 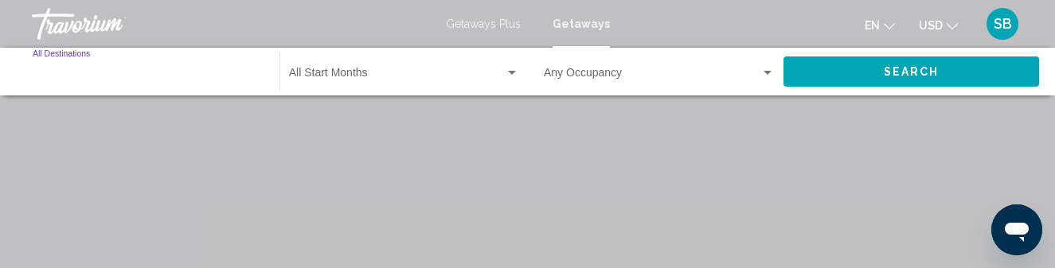 What do you see at coordinates (581, 24) in the screenshot?
I see `span: Getaways` at bounding box center [581, 24].